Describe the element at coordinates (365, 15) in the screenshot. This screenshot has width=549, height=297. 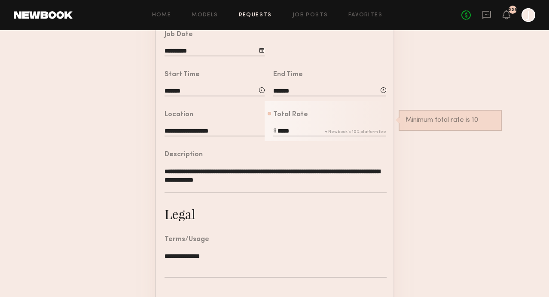
I see `a: Favorites` at that location.